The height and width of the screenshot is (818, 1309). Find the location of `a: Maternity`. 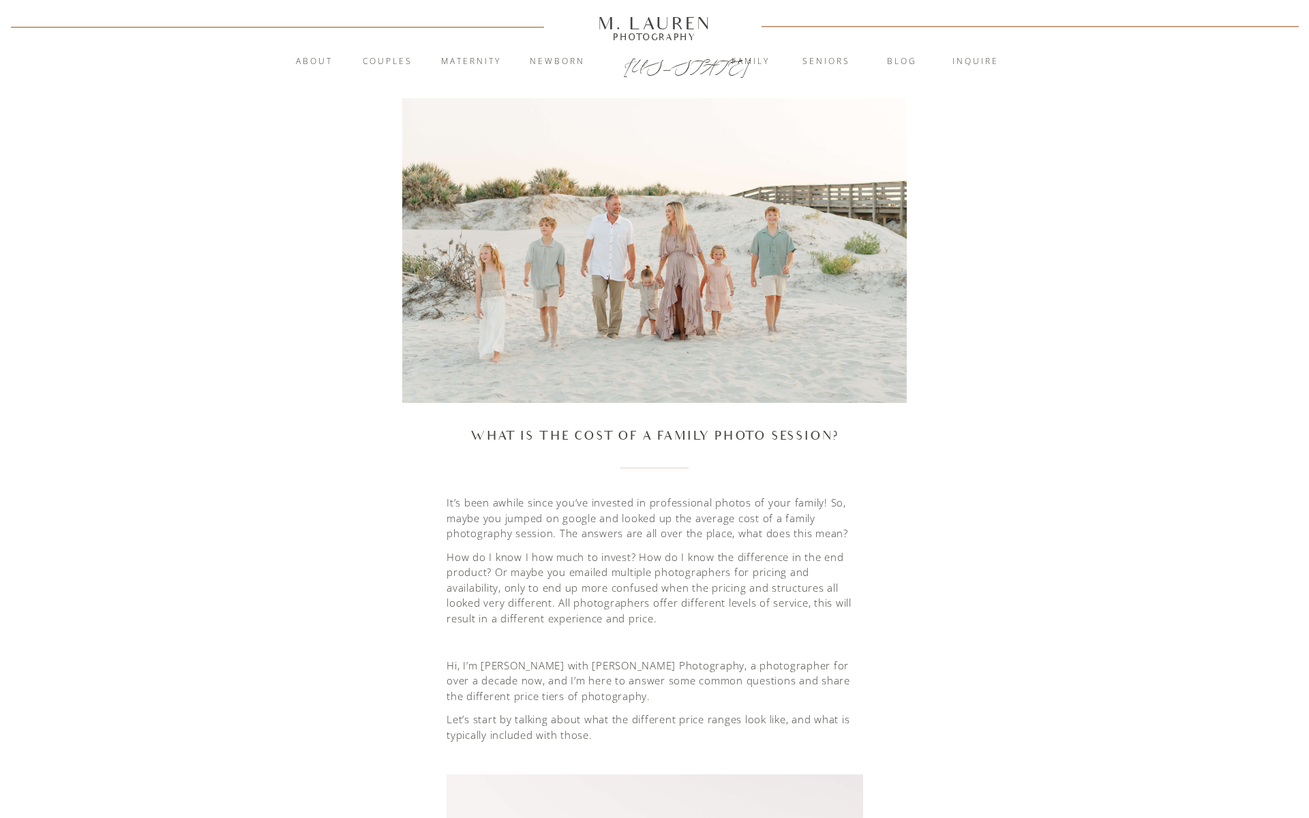

a: Maternity is located at coordinates (471, 62).